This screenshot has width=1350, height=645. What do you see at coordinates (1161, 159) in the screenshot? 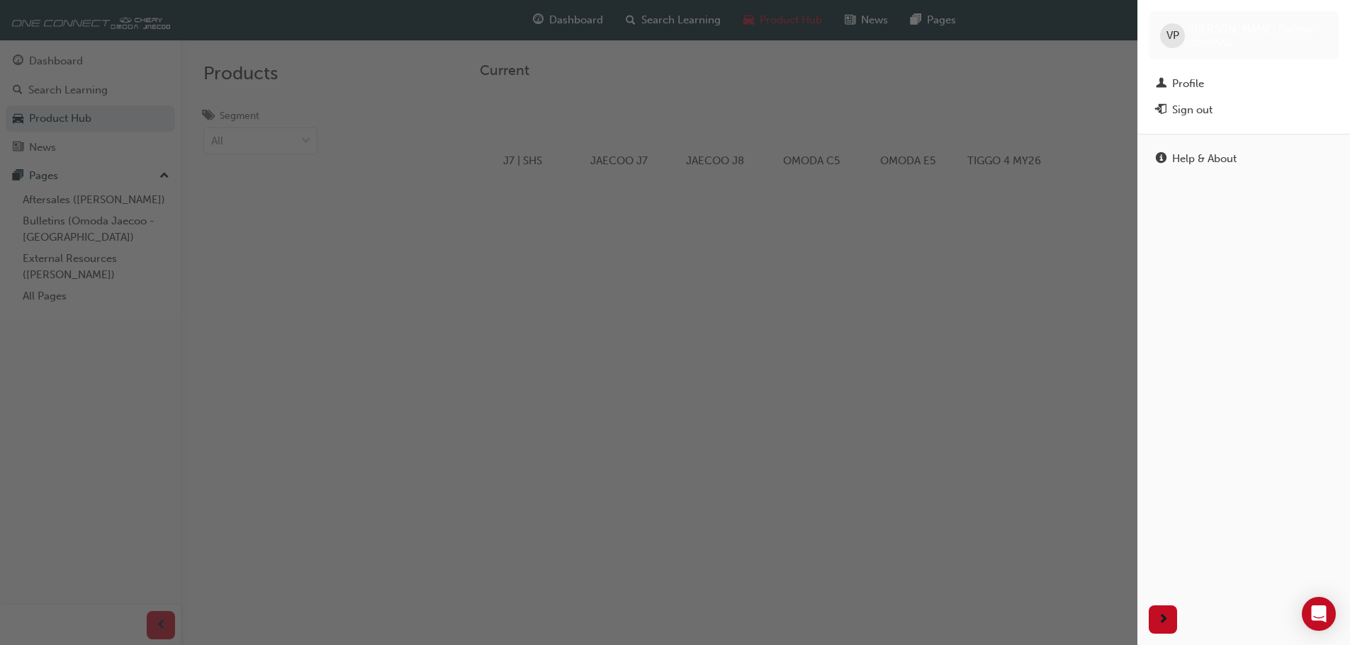
I see `span: info-icon` at bounding box center [1161, 159].